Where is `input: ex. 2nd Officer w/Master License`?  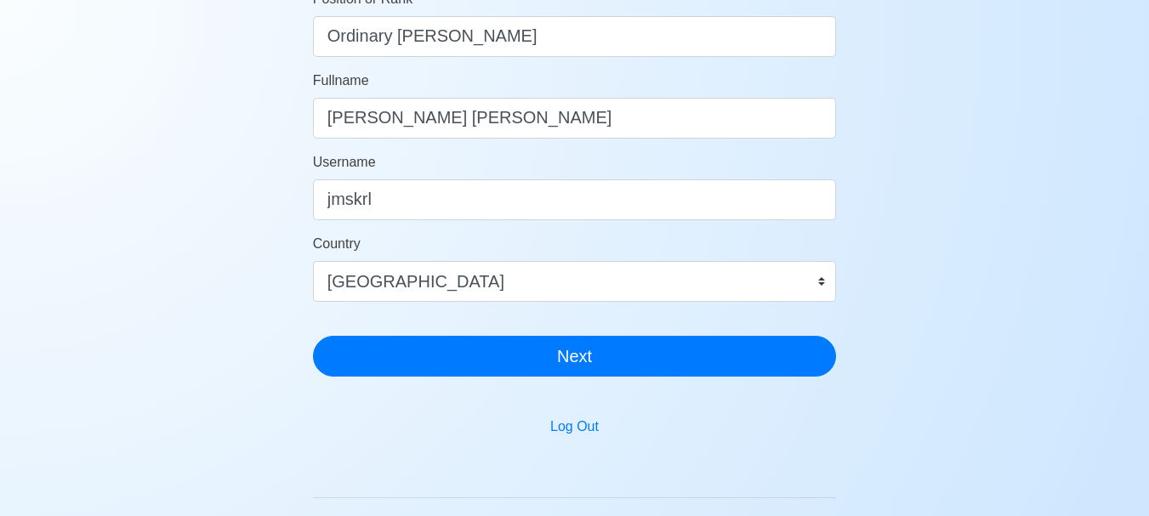
input: ex. 2nd Officer w/Master License is located at coordinates (575, 37).